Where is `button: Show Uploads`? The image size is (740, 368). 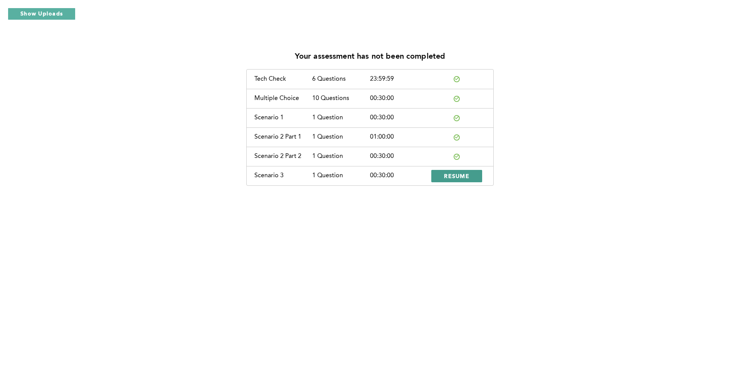 button: Show Uploads is located at coordinates (42, 14).